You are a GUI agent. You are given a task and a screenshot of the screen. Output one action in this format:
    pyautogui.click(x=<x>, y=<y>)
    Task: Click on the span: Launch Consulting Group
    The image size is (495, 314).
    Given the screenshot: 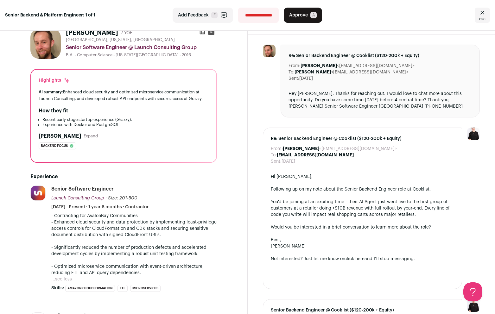 What is the action you would take?
    pyautogui.click(x=78, y=198)
    